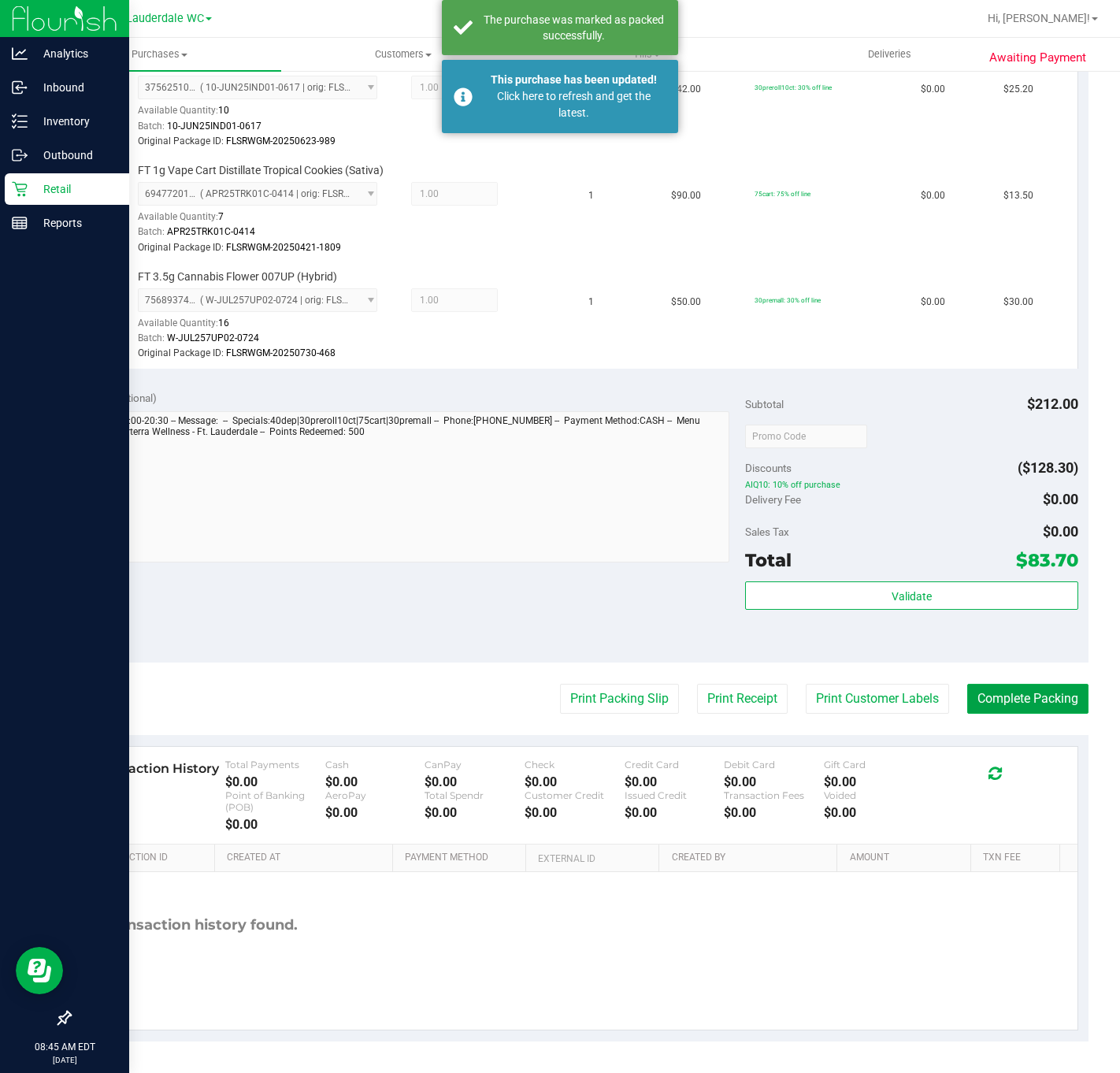 Image resolution: width=1120 pixels, height=1073 pixels. Describe the element at coordinates (221, 216) in the screenshot. I see `span: 7` at that location.